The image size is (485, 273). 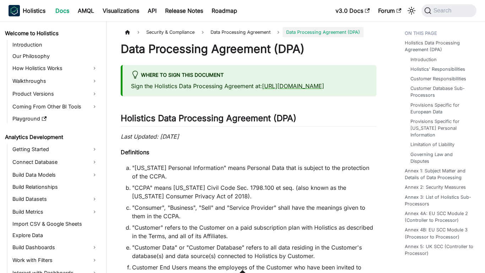 What do you see at coordinates (224, 11) in the screenshot?
I see `a: Roadmap` at bounding box center [224, 11].